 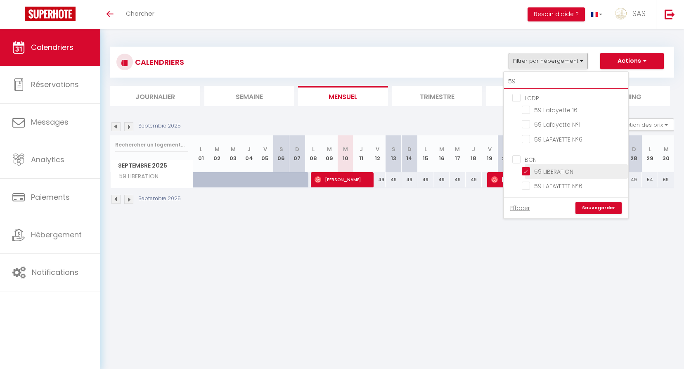 I want to click on a: Sauvegarder, so click(x=599, y=208).